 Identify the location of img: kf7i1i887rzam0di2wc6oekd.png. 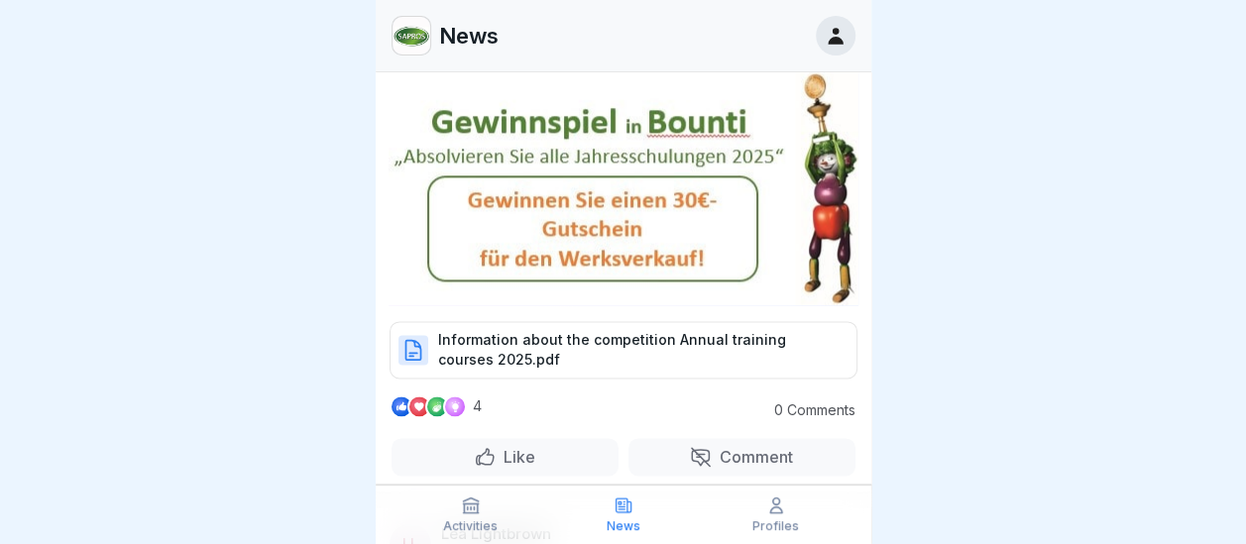
(411, 36).